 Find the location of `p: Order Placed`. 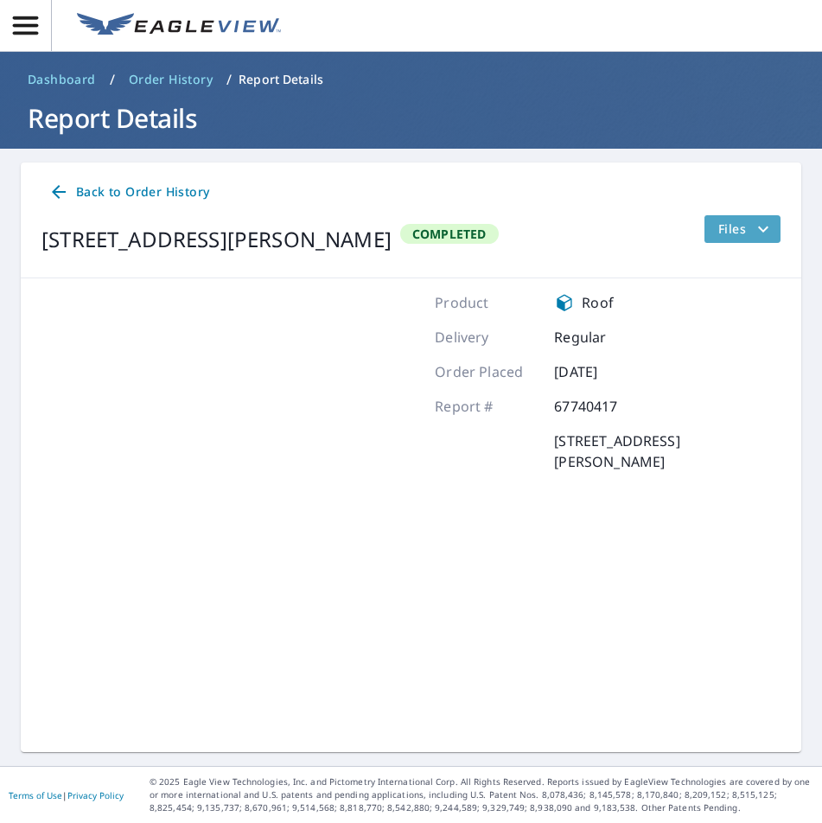

p: Order Placed is located at coordinates (486, 372).